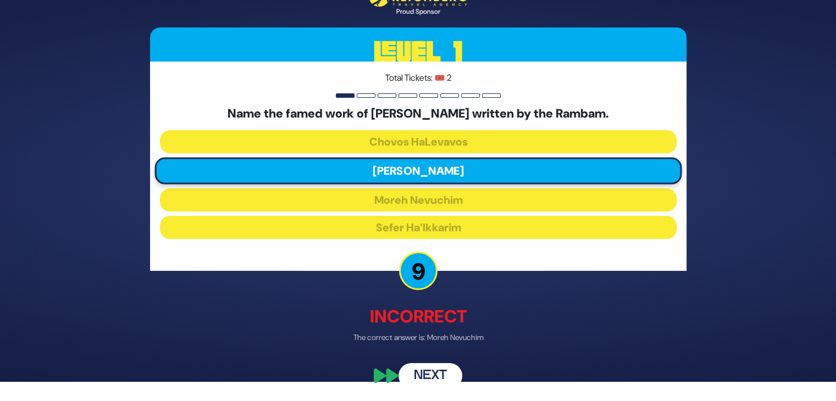 Image resolution: width=836 pixels, height=401 pixels. Describe the element at coordinates (418, 79) in the screenshot. I see `p: Total Tickets: 🎟️ 2` at that location.